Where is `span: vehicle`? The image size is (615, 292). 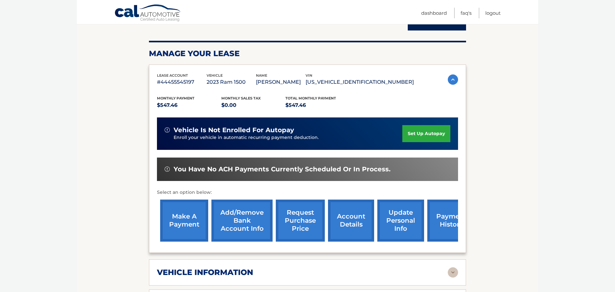 span: vehicle is located at coordinates (215, 75).